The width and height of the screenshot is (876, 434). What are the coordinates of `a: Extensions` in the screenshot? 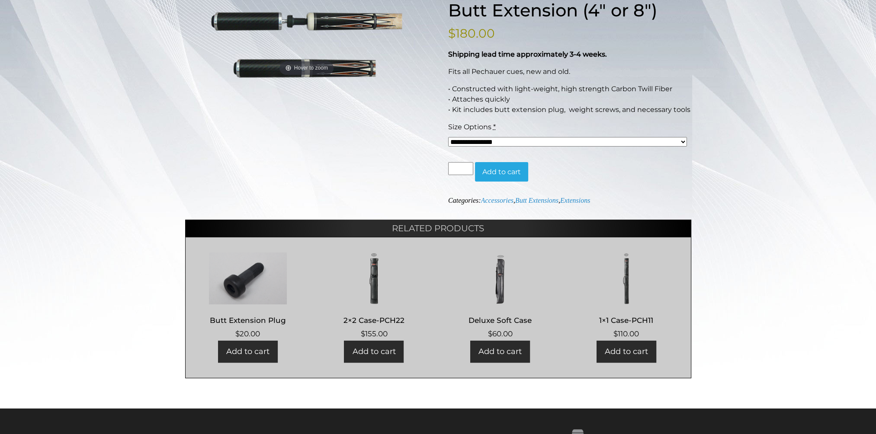 It's located at (575, 200).